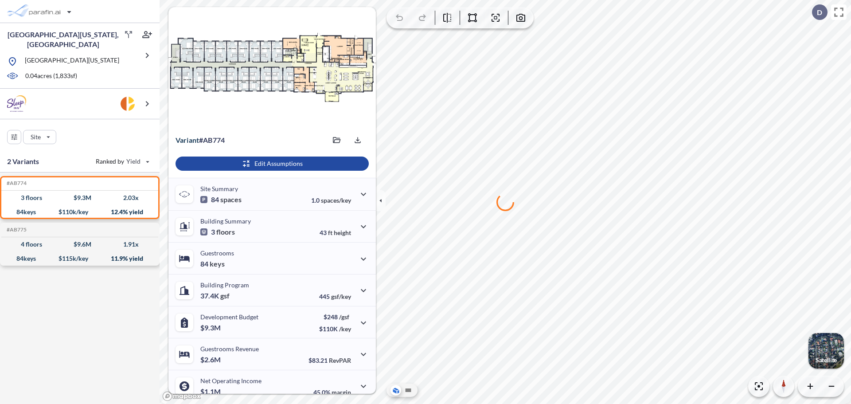 The width and height of the screenshot is (851, 404). I want to click on p: 37.4K, so click(215, 296).